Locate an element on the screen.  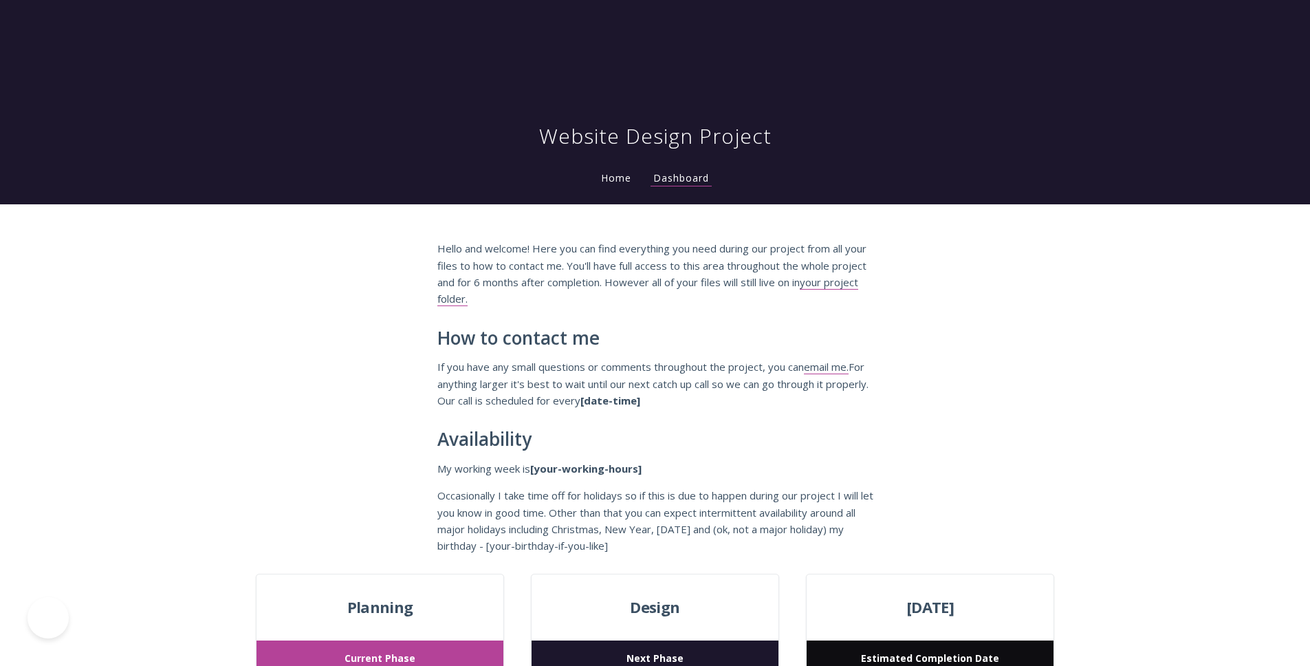
h1: Website Design Project is located at coordinates (655, 136).